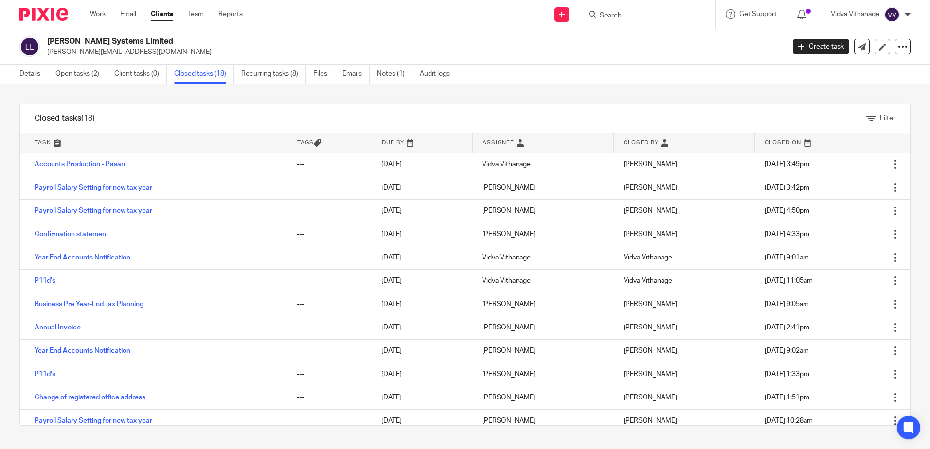  I want to click on span: Get Support, so click(758, 14).